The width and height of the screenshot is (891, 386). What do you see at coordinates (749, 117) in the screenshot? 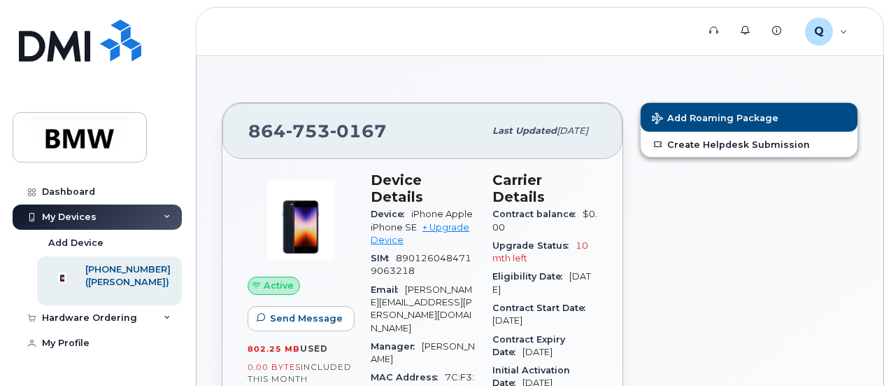
I see `button: Add Roaming Package` at bounding box center [749, 117].